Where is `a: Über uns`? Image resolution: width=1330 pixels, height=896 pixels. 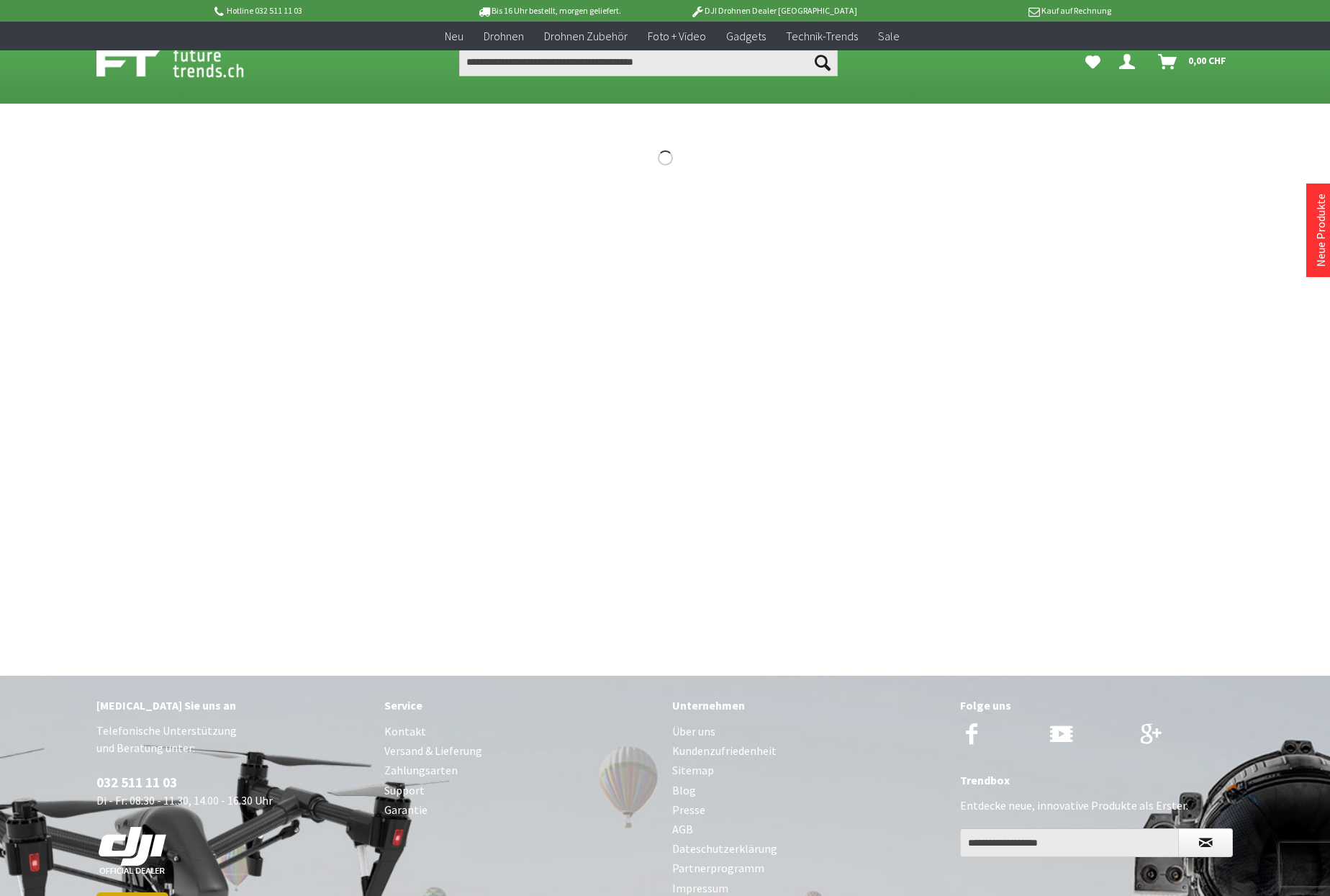
a: Über uns is located at coordinates (809, 731).